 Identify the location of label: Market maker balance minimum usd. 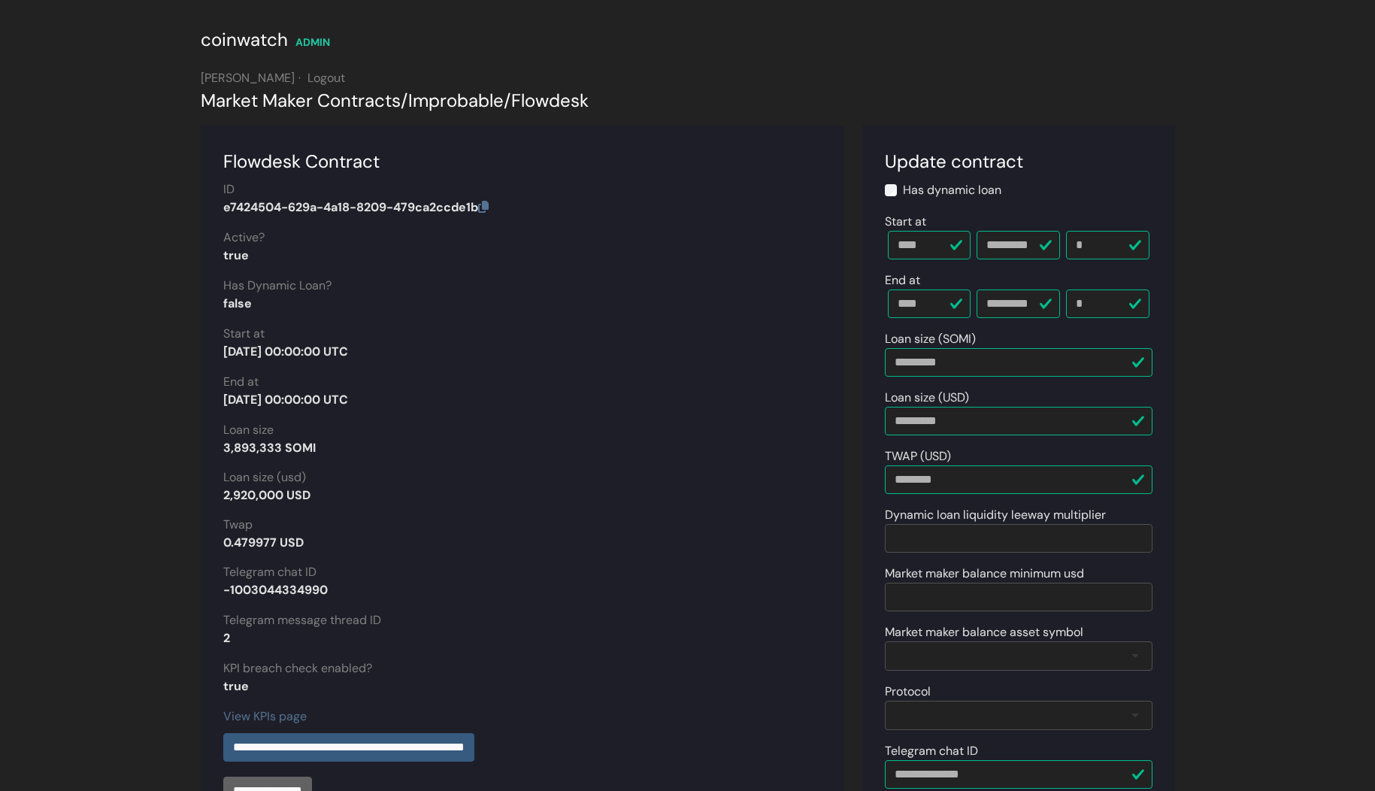
(984, 574).